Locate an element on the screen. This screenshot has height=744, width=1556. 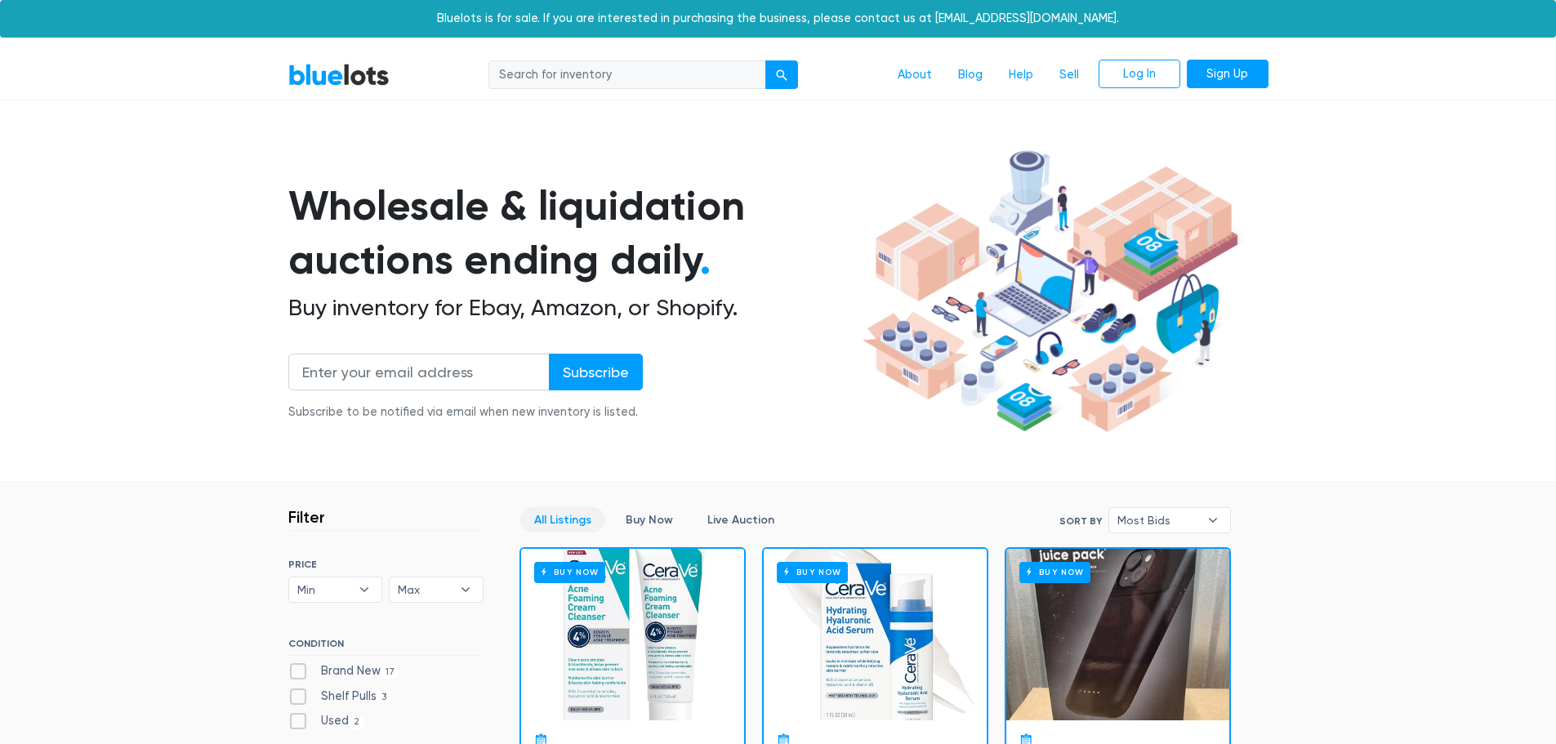
a: About is located at coordinates (915, 75).